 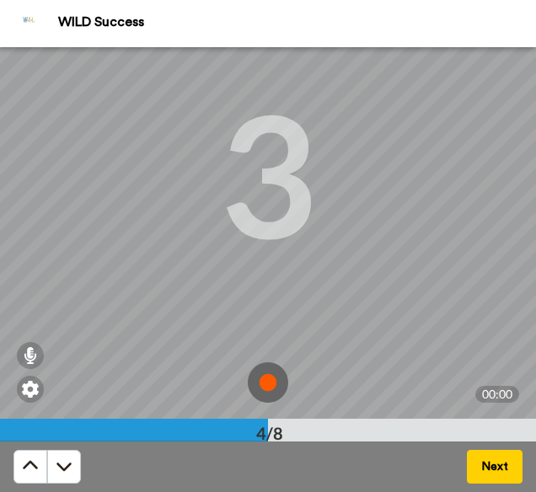 I want to click on img: ic_gear.svg, so click(x=30, y=390).